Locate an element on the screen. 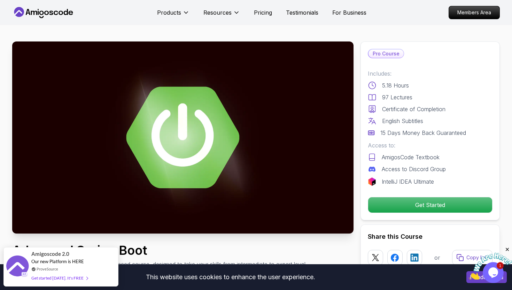 The width and height of the screenshot is (512, 290). p: 15 Days Money Back Guaranteed is located at coordinates (423, 133).